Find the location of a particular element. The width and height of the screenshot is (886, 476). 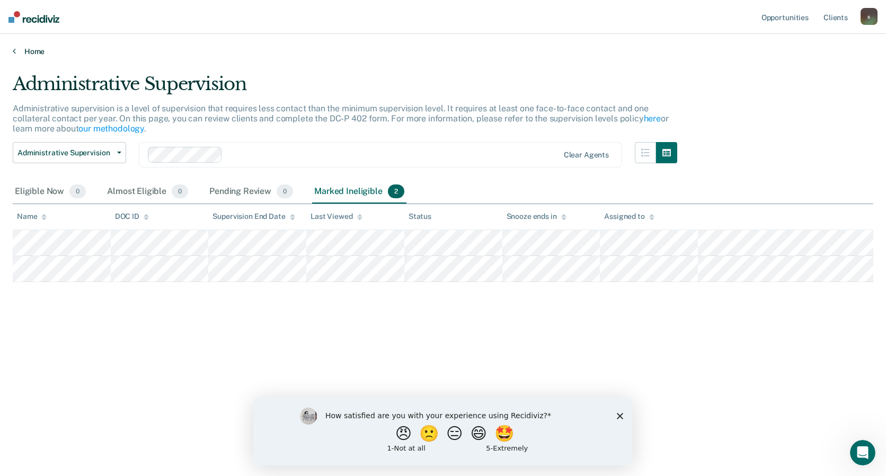

div: DOC ID is located at coordinates (132, 216).